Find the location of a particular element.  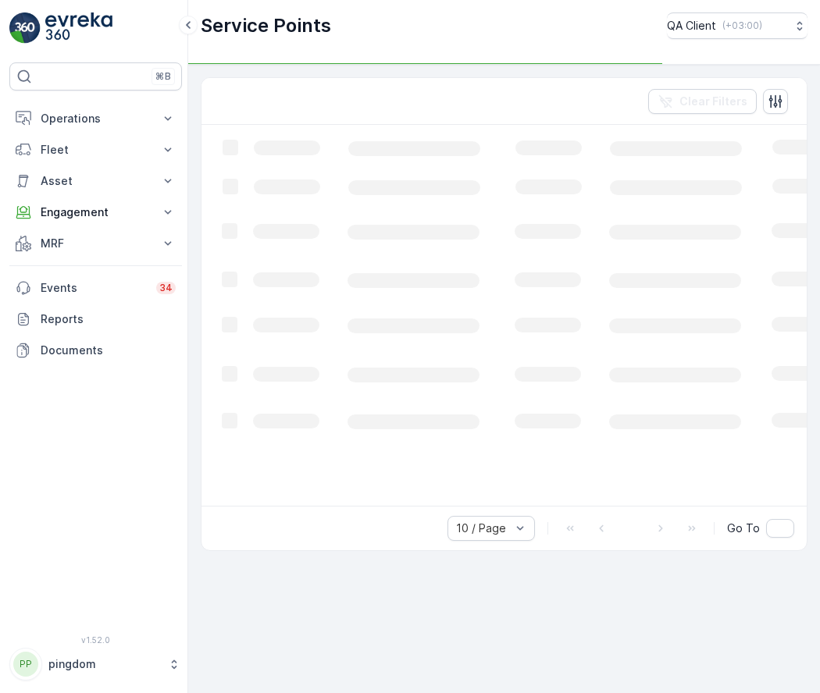

img: logo is located at coordinates (25, 28).